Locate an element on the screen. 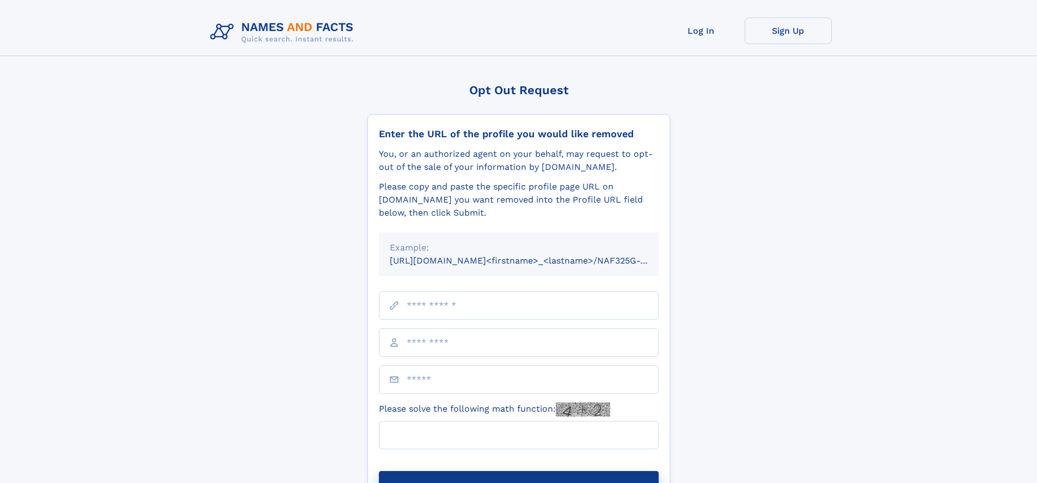  div: Example: is located at coordinates (519, 248).